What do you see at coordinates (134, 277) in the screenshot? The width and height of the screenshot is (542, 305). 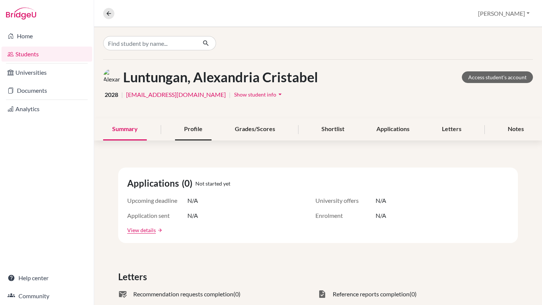 I see `span: Letters` at bounding box center [134, 277].